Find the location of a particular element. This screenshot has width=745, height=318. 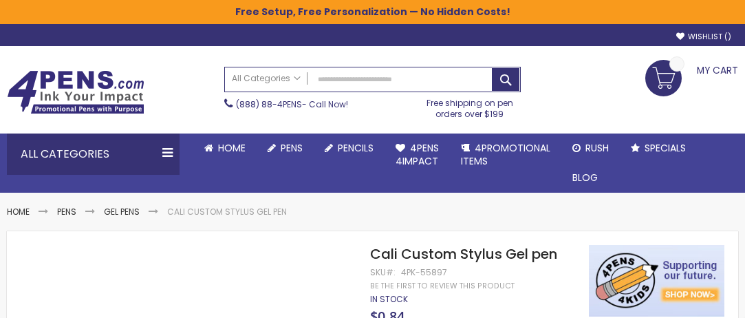

span: Pens is located at coordinates (292, 148).